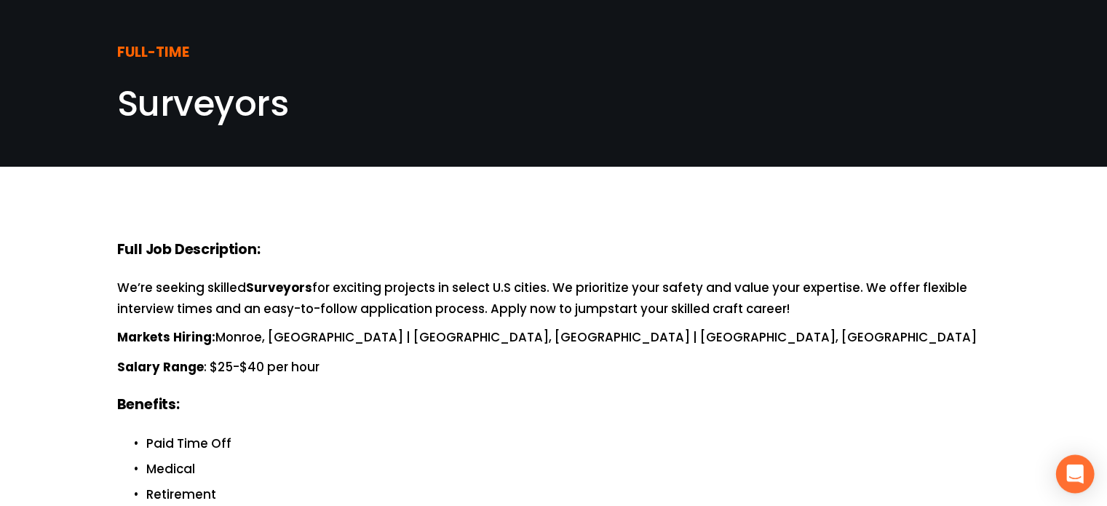  What do you see at coordinates (279, 288) in the screenshot?
I see `strong: Surveyors` at bounding box center [279, 288].